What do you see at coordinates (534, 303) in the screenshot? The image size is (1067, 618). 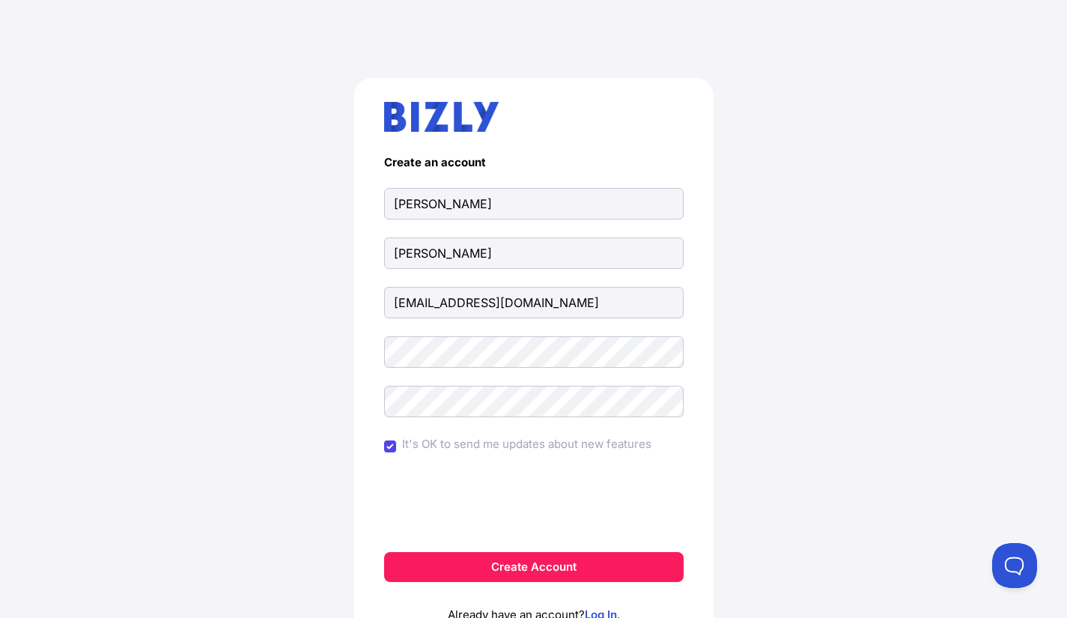 I see `input: Email` at bounding box center [534, 303].